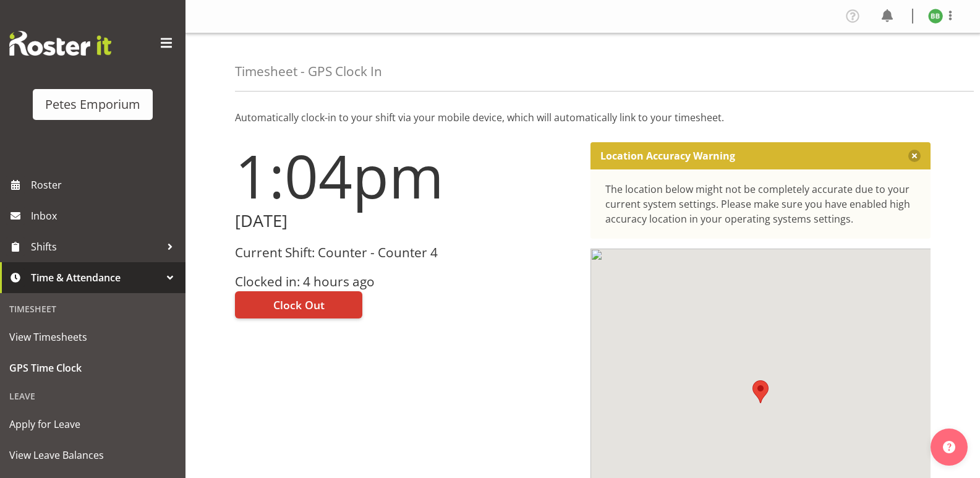 This screenshot has width=980, height=478. Describe the element at coordinates (949, 447) in the screenshot. I see `img: help-xxl-2.png` at that location.